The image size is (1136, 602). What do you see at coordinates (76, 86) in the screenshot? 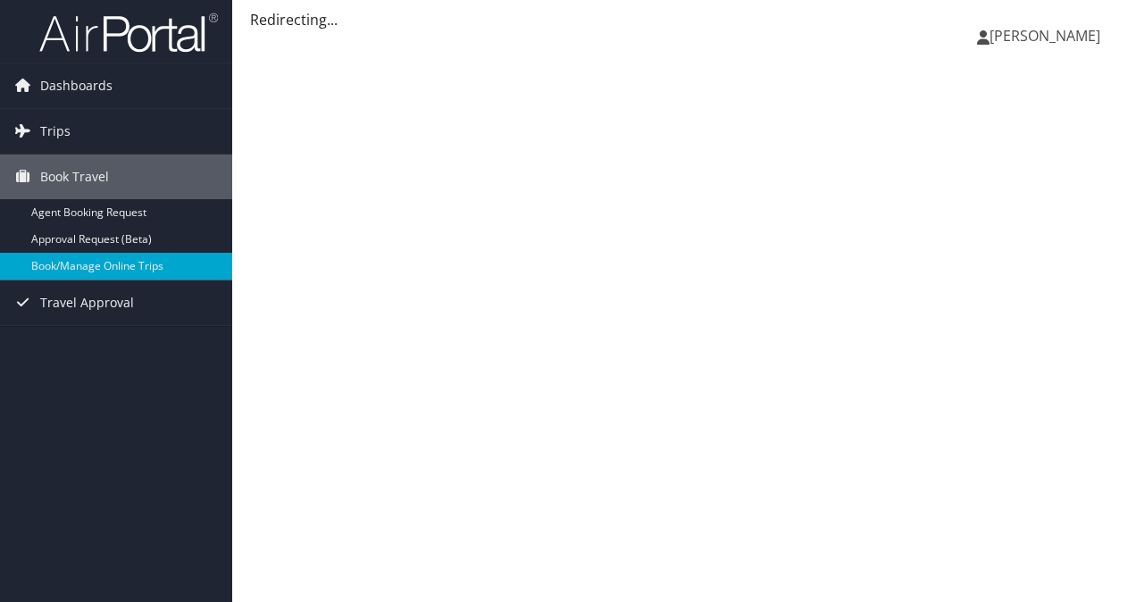
I see `span: Dashboards` at bounding box center [76, 86].